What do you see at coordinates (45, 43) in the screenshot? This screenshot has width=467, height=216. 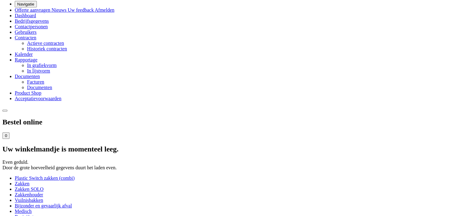 I see `span: Actieve contracten` at bounding box center [45, 43].